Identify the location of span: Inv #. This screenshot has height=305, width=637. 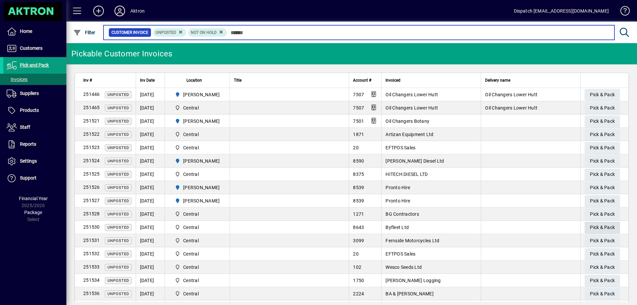
(88, 80).